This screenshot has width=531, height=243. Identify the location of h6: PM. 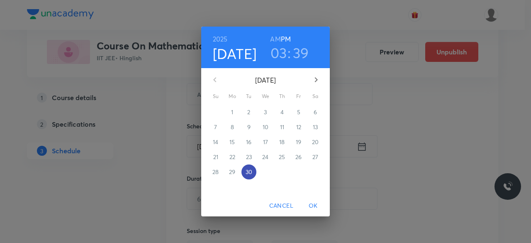
(286, 39).